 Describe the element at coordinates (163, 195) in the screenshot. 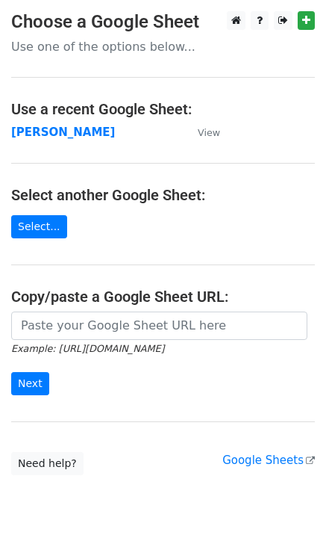

I see `h4: Select another Google Sheet:` at that location.